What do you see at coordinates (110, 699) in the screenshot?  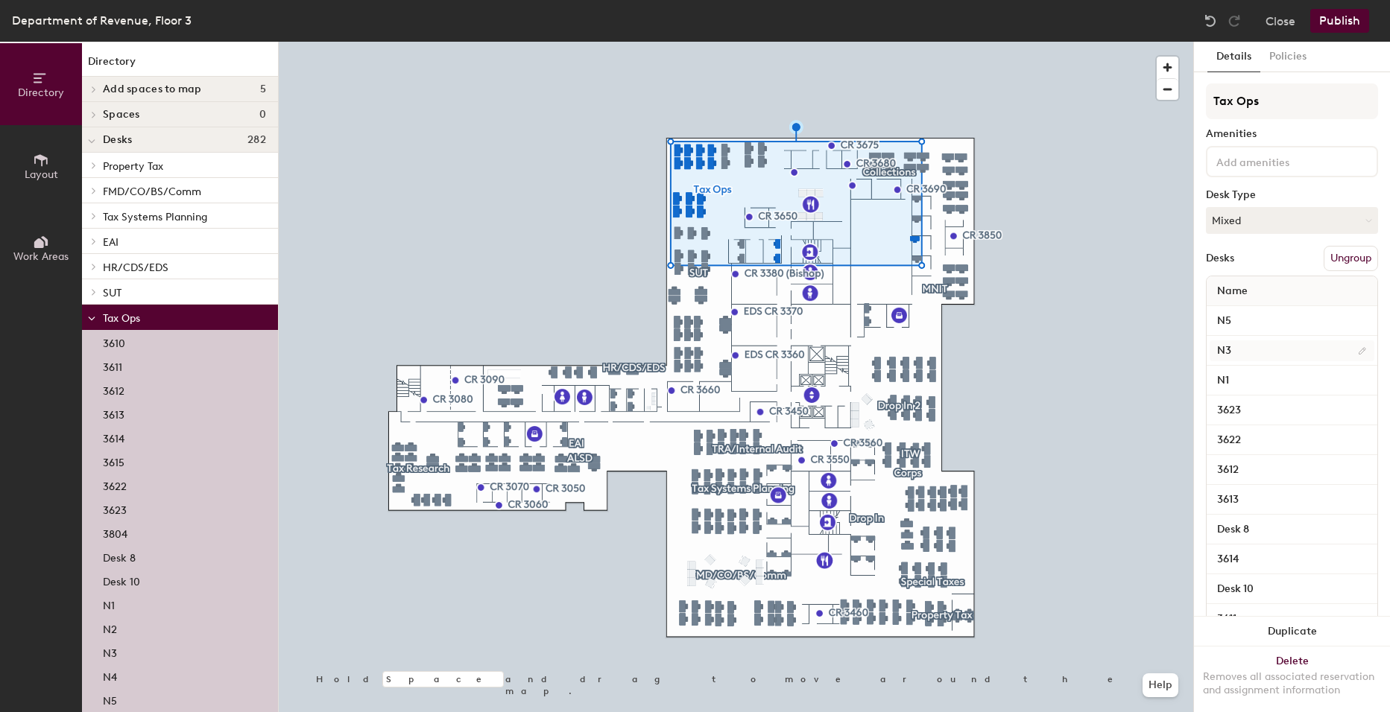 I see `p: N5` at bounding box center [110, 699].